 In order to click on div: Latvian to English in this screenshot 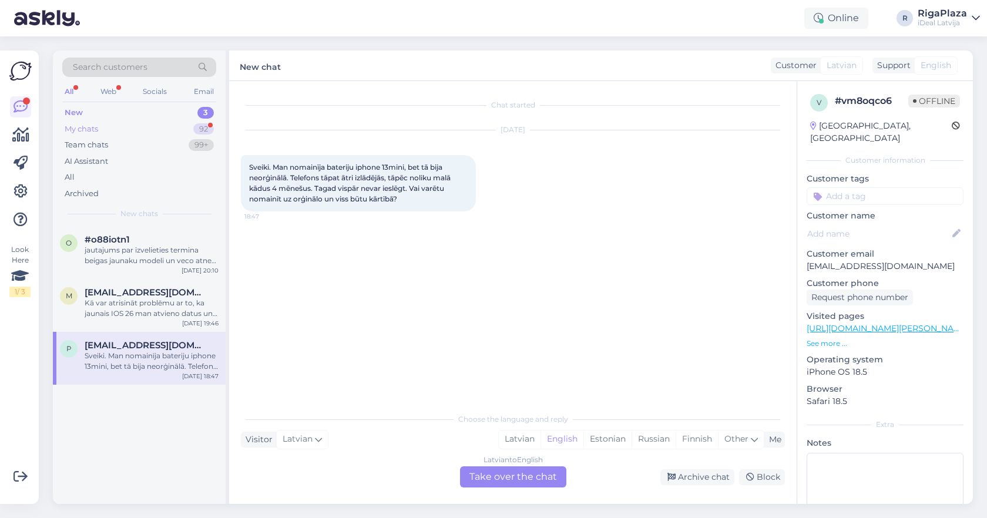, I will do `click(513, 460)`.